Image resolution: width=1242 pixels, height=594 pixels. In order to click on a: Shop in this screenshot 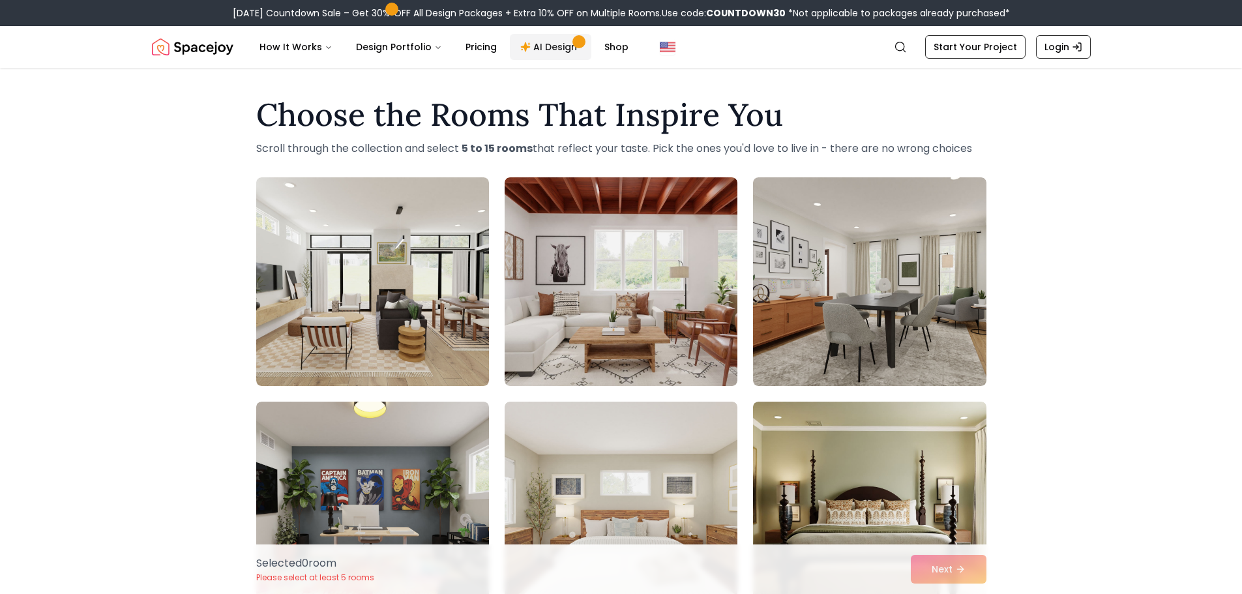, I will do `click(616, 47)`.